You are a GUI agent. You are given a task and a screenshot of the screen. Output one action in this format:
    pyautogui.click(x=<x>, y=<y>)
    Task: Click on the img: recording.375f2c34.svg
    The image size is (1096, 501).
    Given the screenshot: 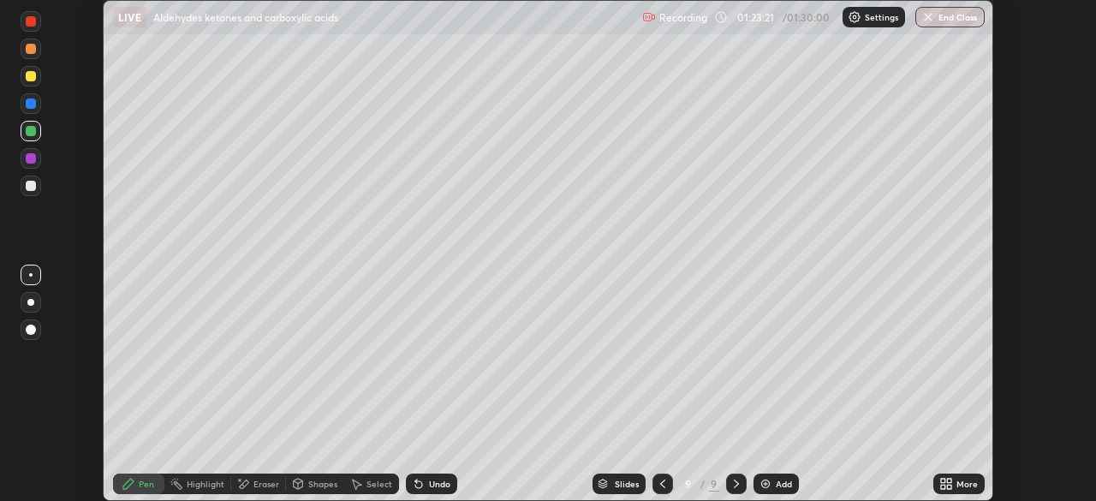 What is the action you would take?
    pyautogui.click(x=649, y=17)
    